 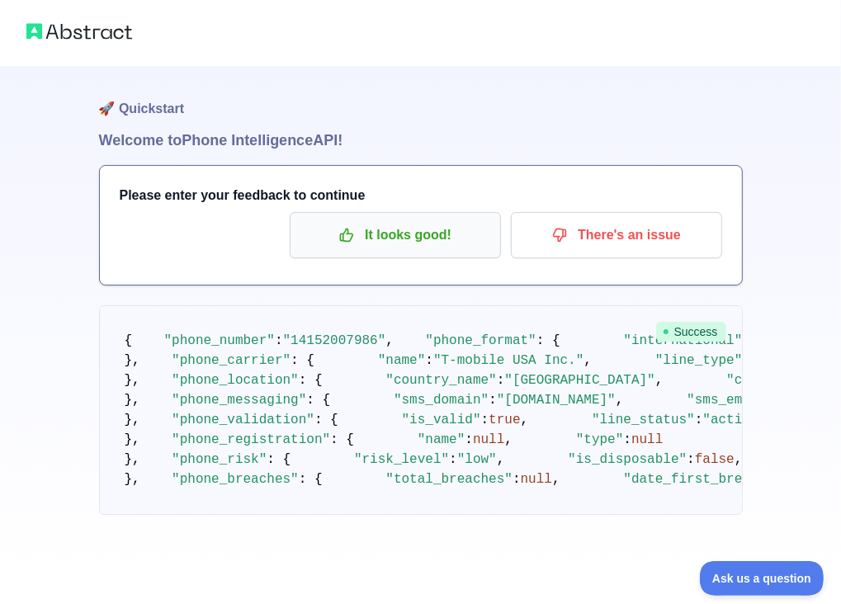 What do you see at coordinates (734, 420) in the screenshot?
I see `span: "active"` at bounding box center [734, 420].